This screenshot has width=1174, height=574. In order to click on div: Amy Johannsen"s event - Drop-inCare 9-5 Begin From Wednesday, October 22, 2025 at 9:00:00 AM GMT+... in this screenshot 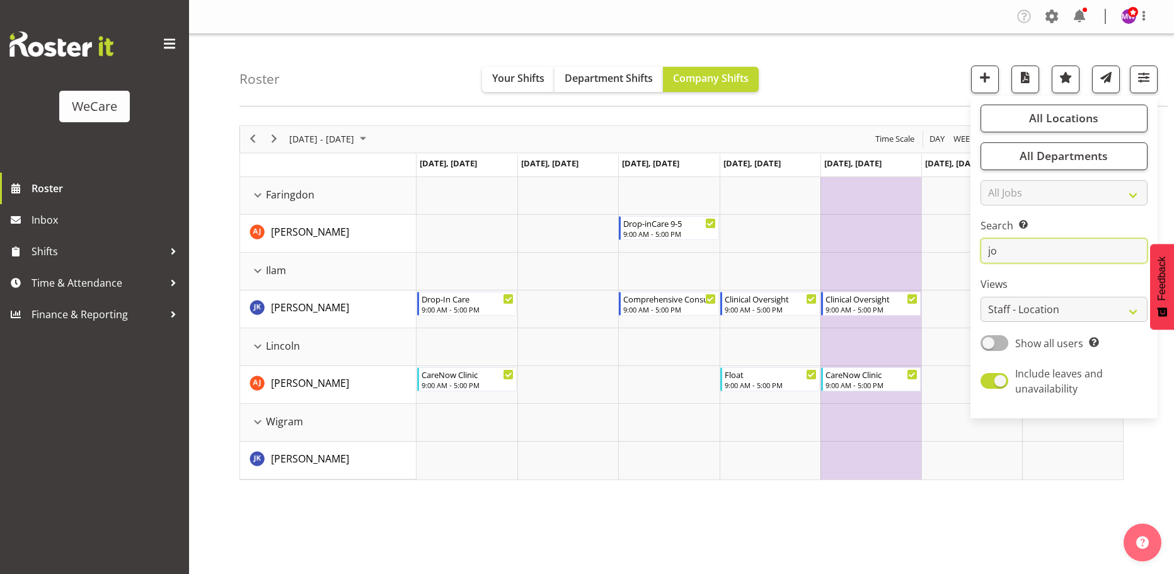, I will do `click(669, 228)`.